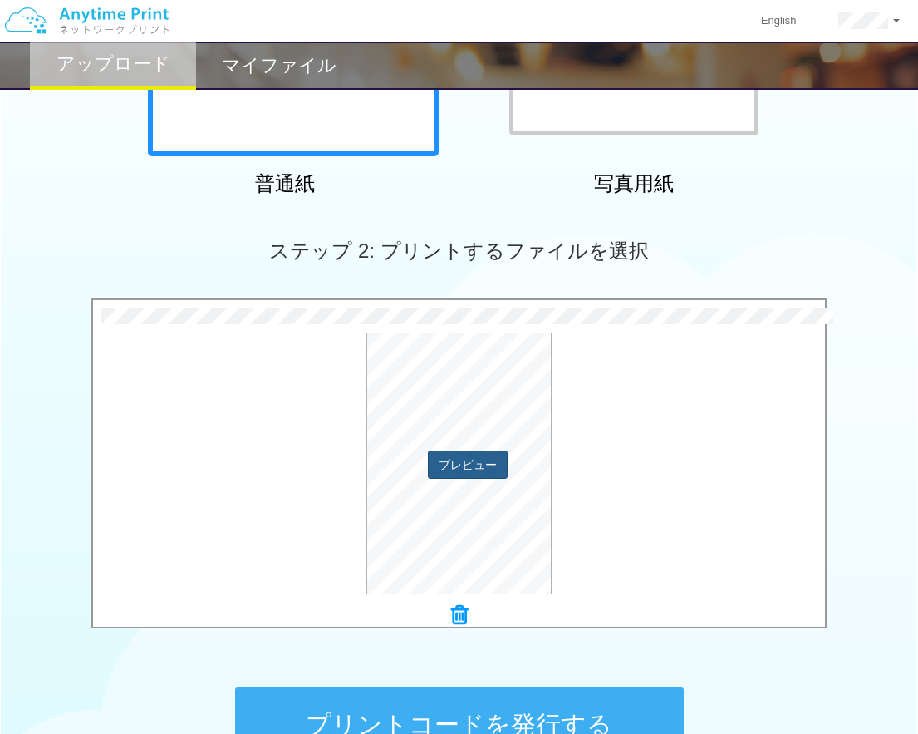 The height and width of the screenshot is (734, 918). I want to click on h2: 普通紙, so click(285, 184).